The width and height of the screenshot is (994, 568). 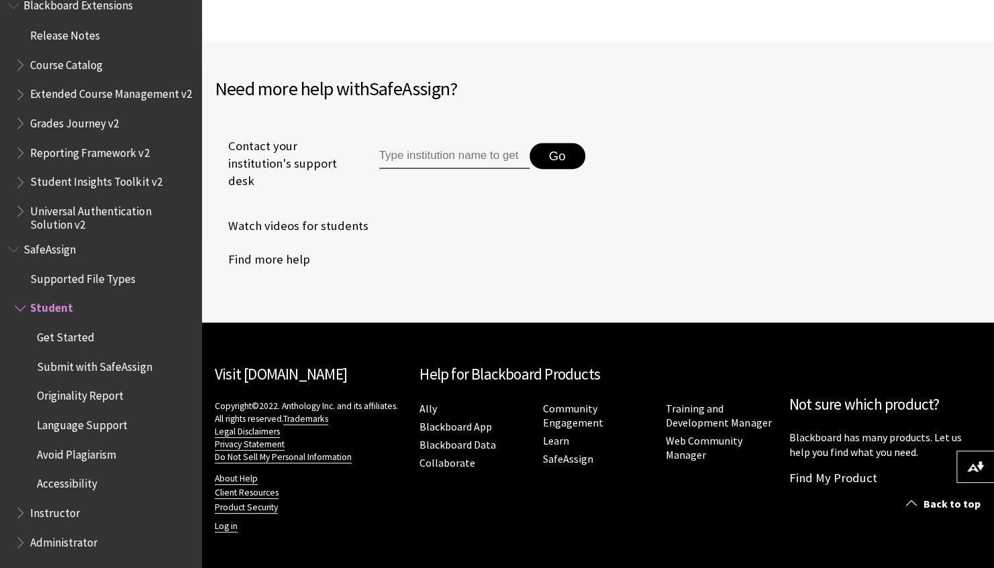 I want to click on a: Web Community Manager, so click(x=704, y=448).